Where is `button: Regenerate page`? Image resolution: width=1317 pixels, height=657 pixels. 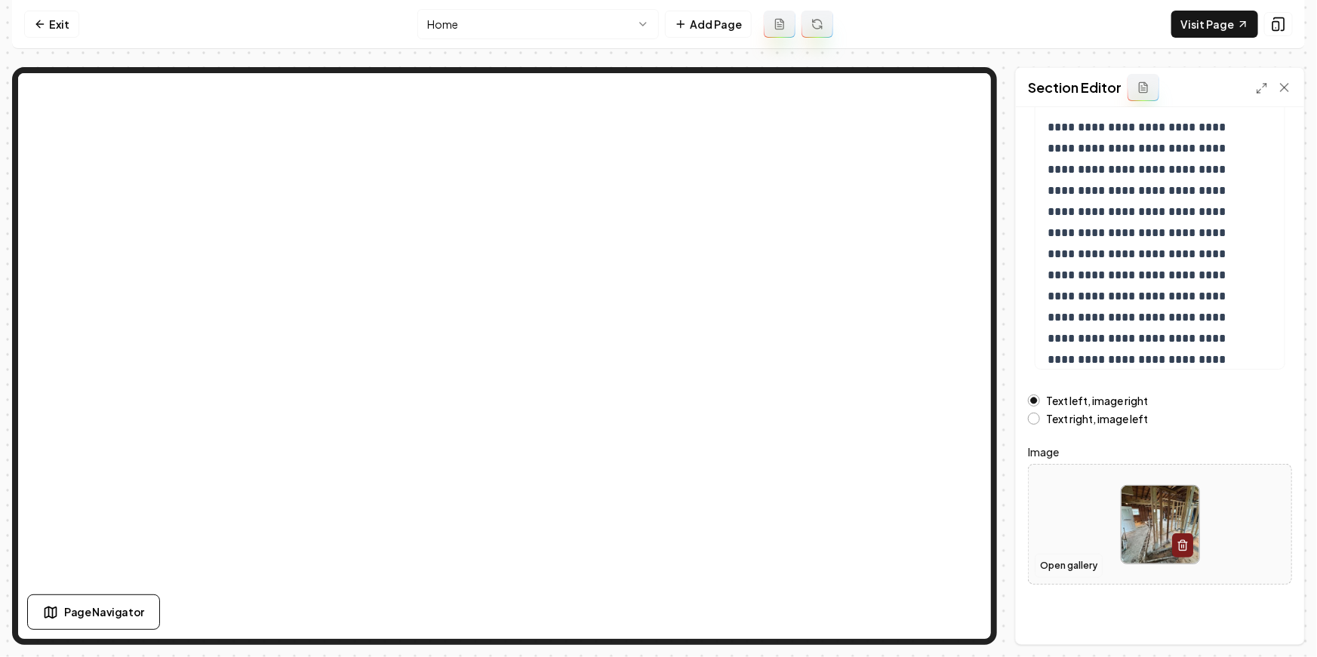
button: Regenerate page is located at coordinates (817, 24).